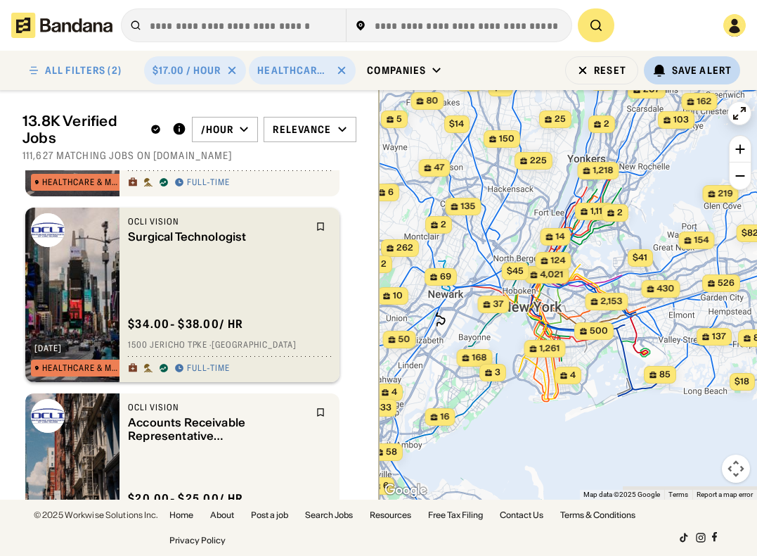 The height and width of the screenshot is (556, 757). Describe the element at coordinates (439, 167) in the screenshot. I see `span: 47` at that location.